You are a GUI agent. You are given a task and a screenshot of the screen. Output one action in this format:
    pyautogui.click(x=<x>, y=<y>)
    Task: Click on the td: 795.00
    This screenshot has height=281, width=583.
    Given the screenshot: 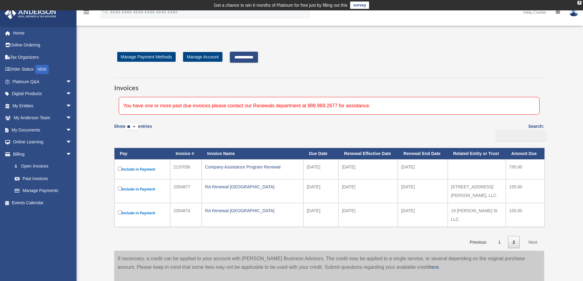 What is the action you would take?
    pyautogui.click(x=526, y=169)
    